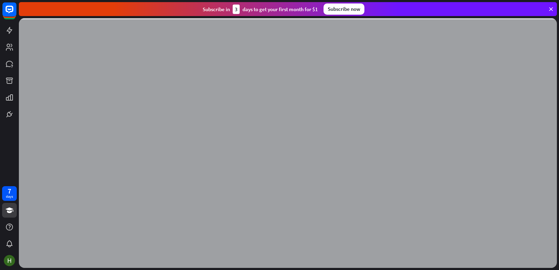 The width and height of the screenshot is (559, 270). Describe the element at coordinates (236, 9) in the screenshot. I see `div: 3` at that location.